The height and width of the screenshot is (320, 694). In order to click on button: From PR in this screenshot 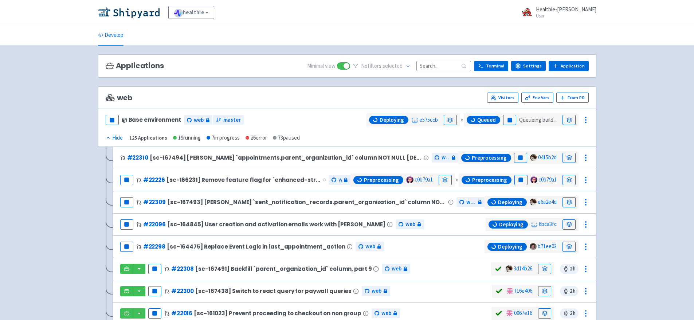, I will do `click(572, 98)`.